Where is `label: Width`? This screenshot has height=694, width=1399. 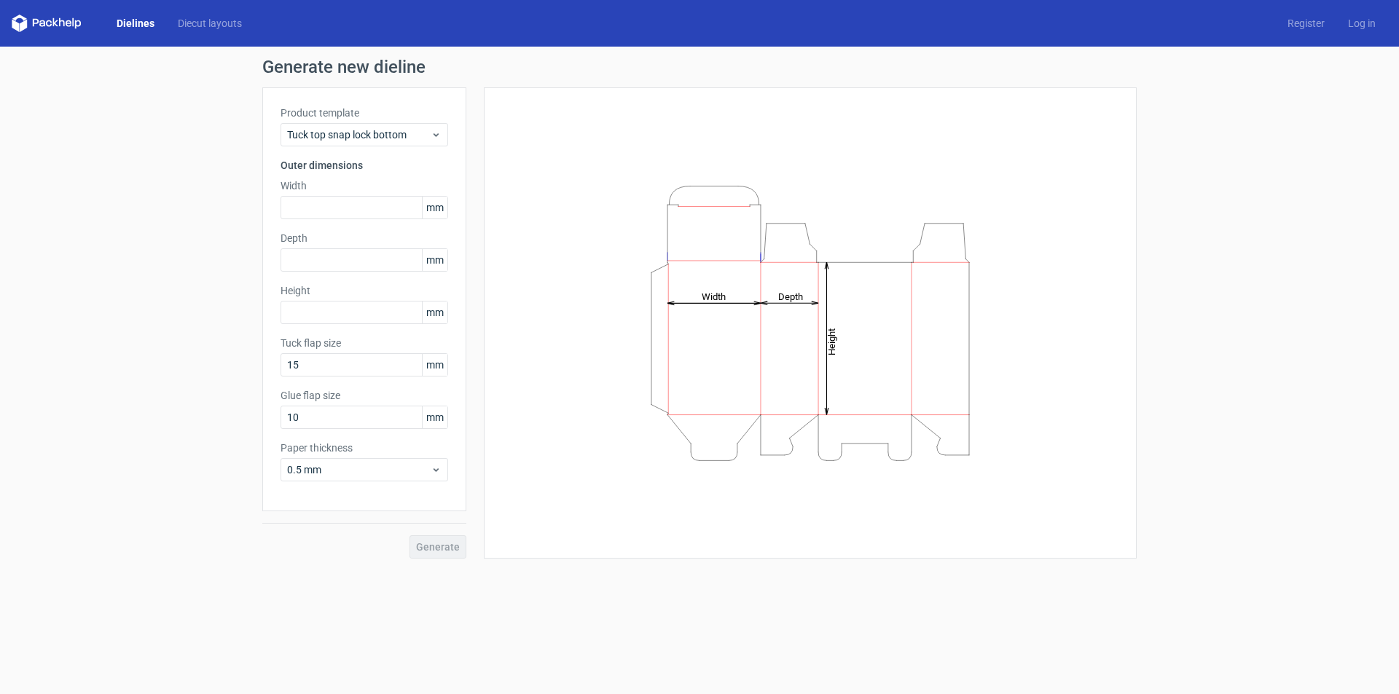
label: Width is located at coordinates (364, 186).